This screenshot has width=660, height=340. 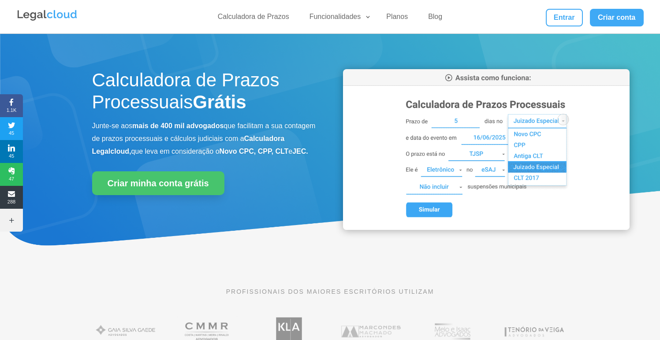 I want to click on a: Planos, so click(x=397, y=19).